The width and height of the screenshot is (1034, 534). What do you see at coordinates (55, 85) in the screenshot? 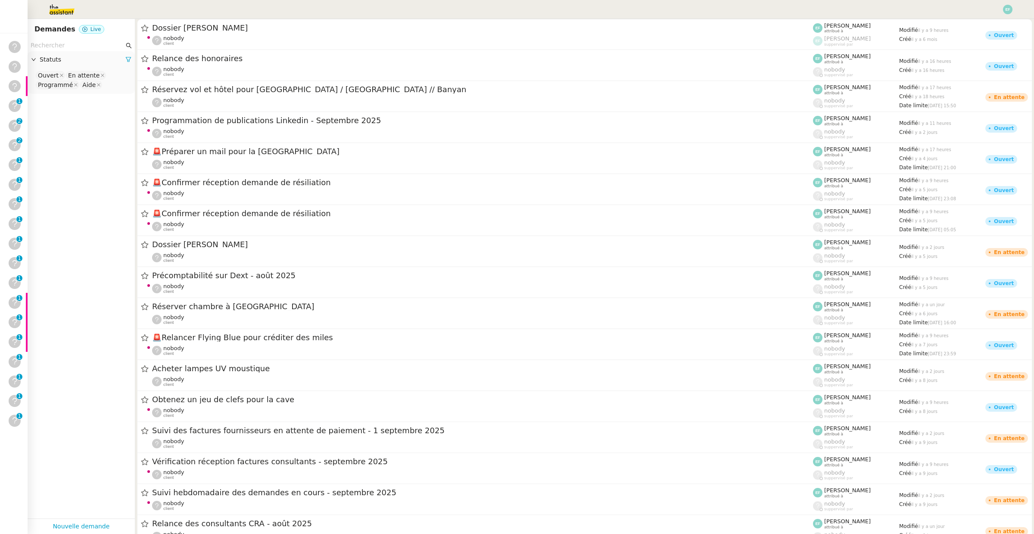
I see `div: Programmé` at bounding box center [55, 85].